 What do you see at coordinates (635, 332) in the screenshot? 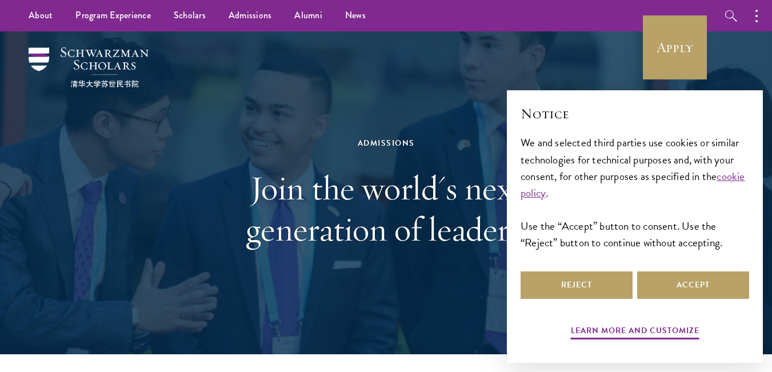
I see `button: Learn more and customize` at bounding box center [635, 332].